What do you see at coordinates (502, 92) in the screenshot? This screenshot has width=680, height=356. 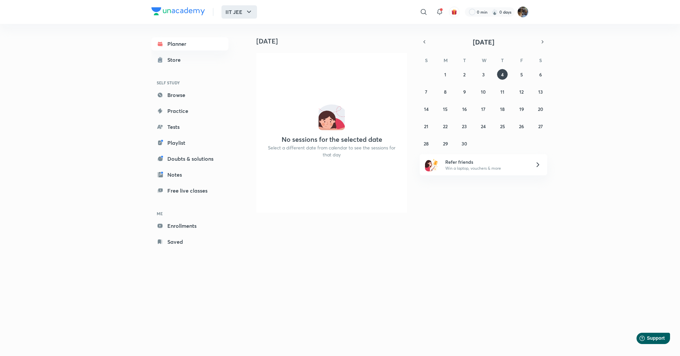 I see `button: September 11, 2025` at bounding box center [502, 92].